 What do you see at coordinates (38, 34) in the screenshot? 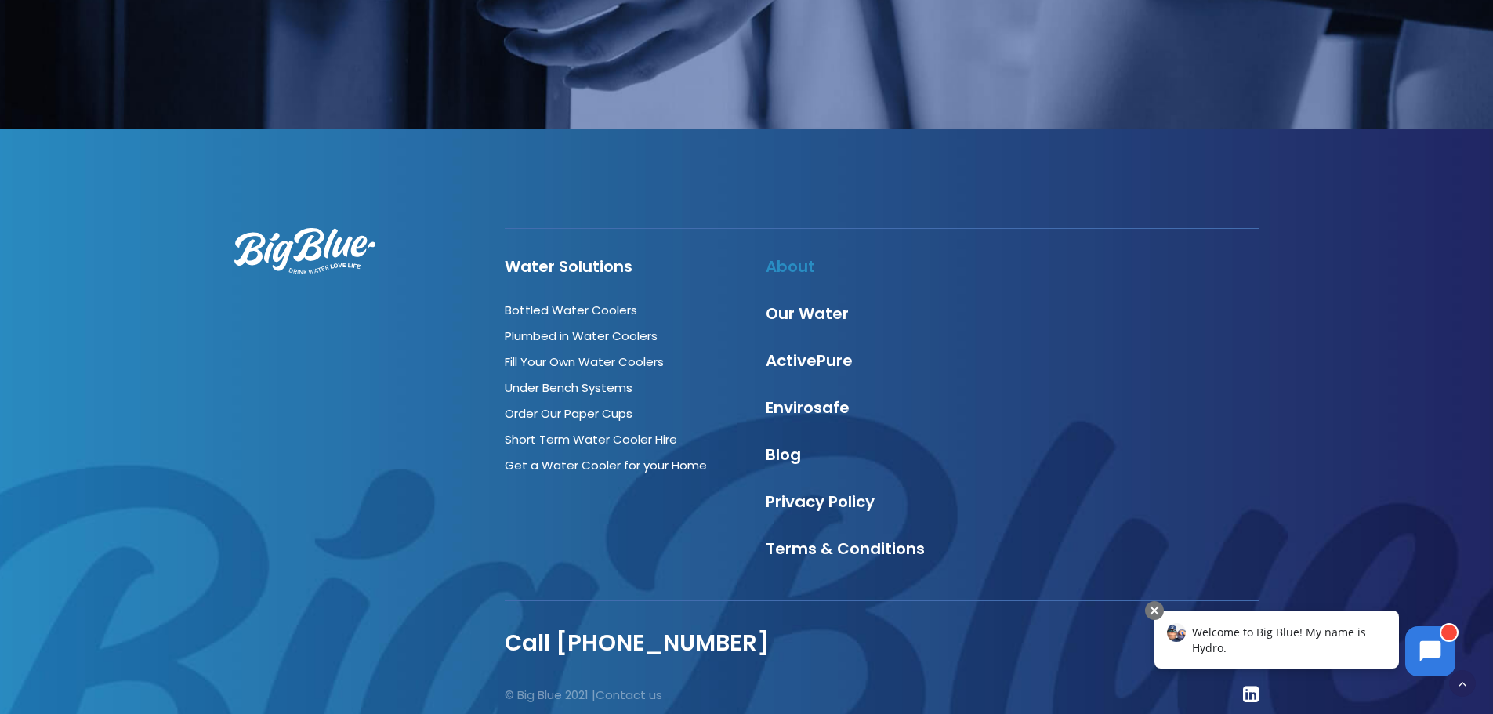
I see `img: Avatar` at bounding box center [38, 34].